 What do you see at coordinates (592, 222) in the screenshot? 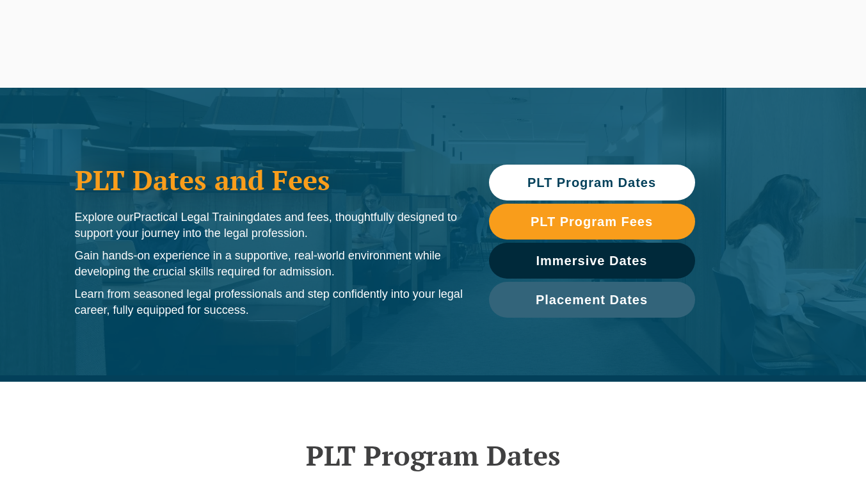
I see `a: PLT Program Fees` at bounding box center [592, 222].